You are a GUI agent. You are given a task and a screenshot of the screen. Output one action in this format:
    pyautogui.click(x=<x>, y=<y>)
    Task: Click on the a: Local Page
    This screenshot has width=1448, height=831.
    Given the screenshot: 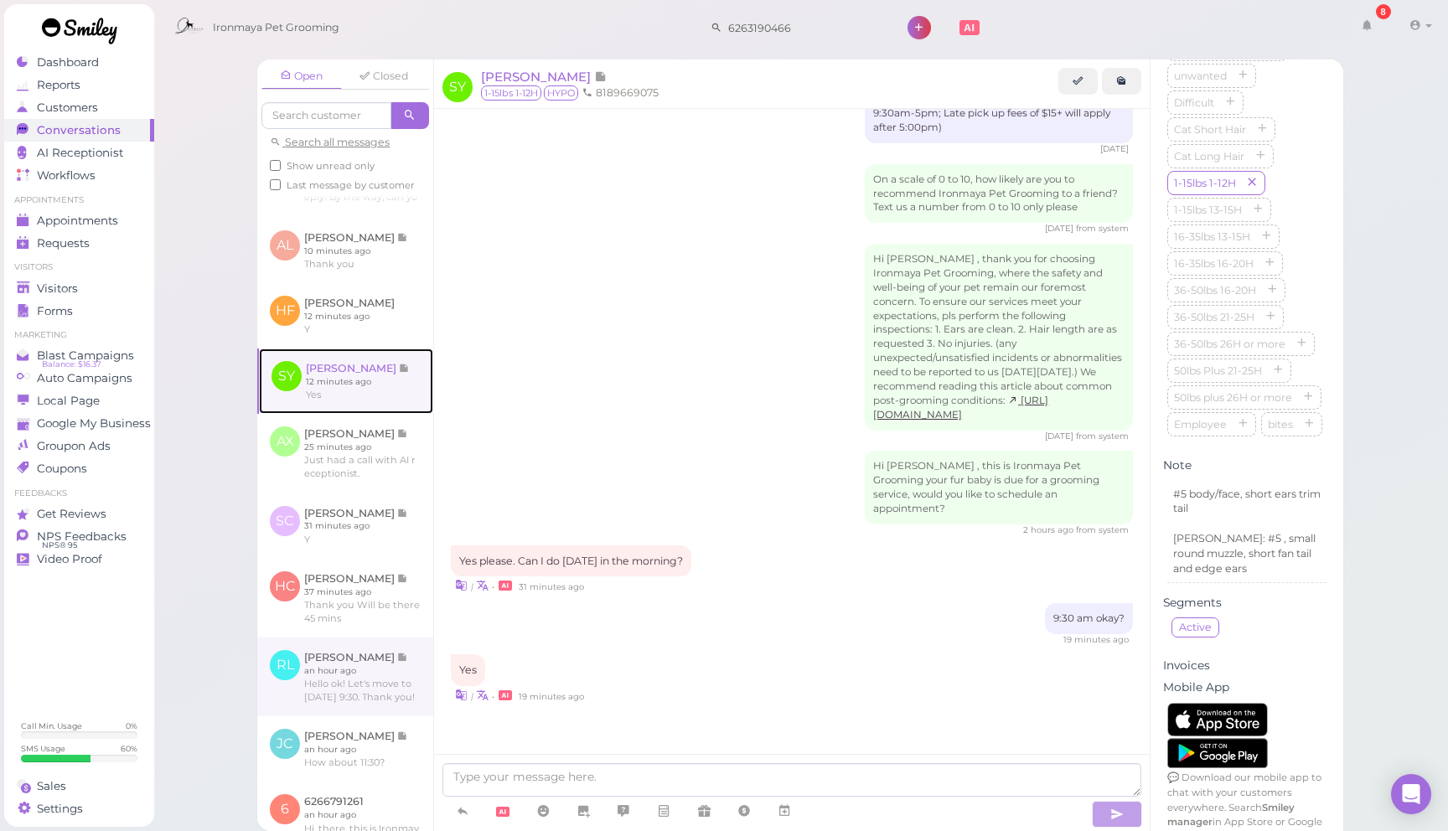 What is the action you would take?
    pyautogui.click(x=79, y=400)
    